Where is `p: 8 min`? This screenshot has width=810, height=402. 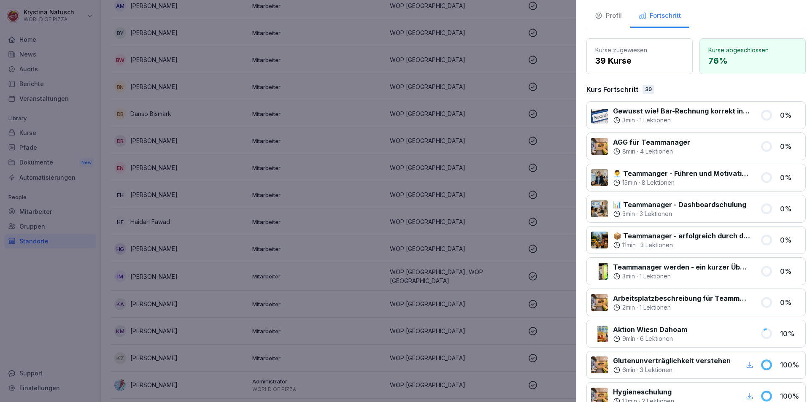
p: 8 min is located at coordinates (629, 152).